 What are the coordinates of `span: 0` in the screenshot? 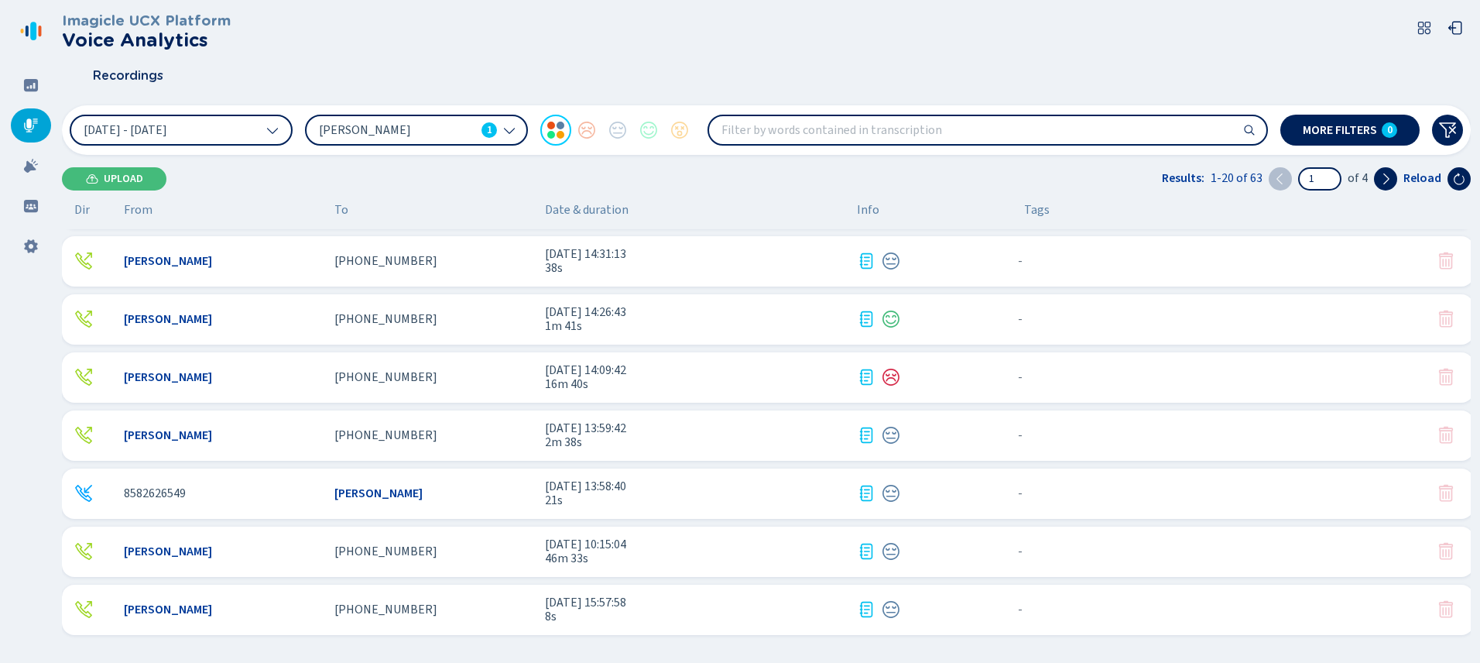 It's located at (1390, 130).